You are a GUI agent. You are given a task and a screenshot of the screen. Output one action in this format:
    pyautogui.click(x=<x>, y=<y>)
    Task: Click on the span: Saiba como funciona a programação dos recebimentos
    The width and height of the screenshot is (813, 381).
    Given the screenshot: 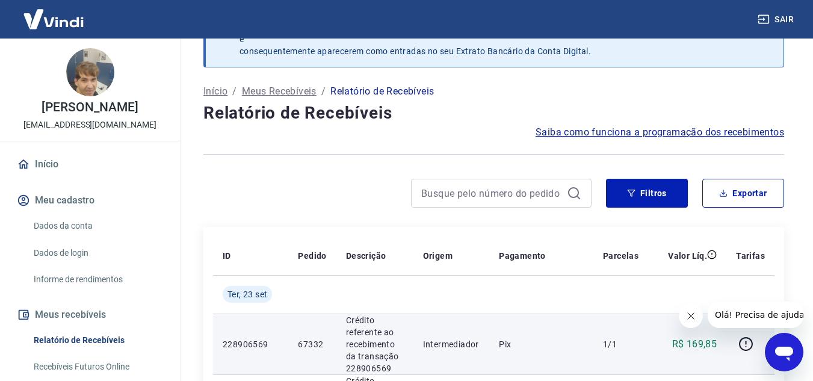 What is the action you would take?
    pyautogui.click(x=659, y=132)
    